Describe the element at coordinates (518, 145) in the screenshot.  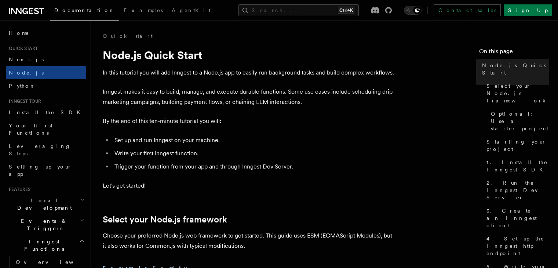
I see `span: Starting your project` at that location.